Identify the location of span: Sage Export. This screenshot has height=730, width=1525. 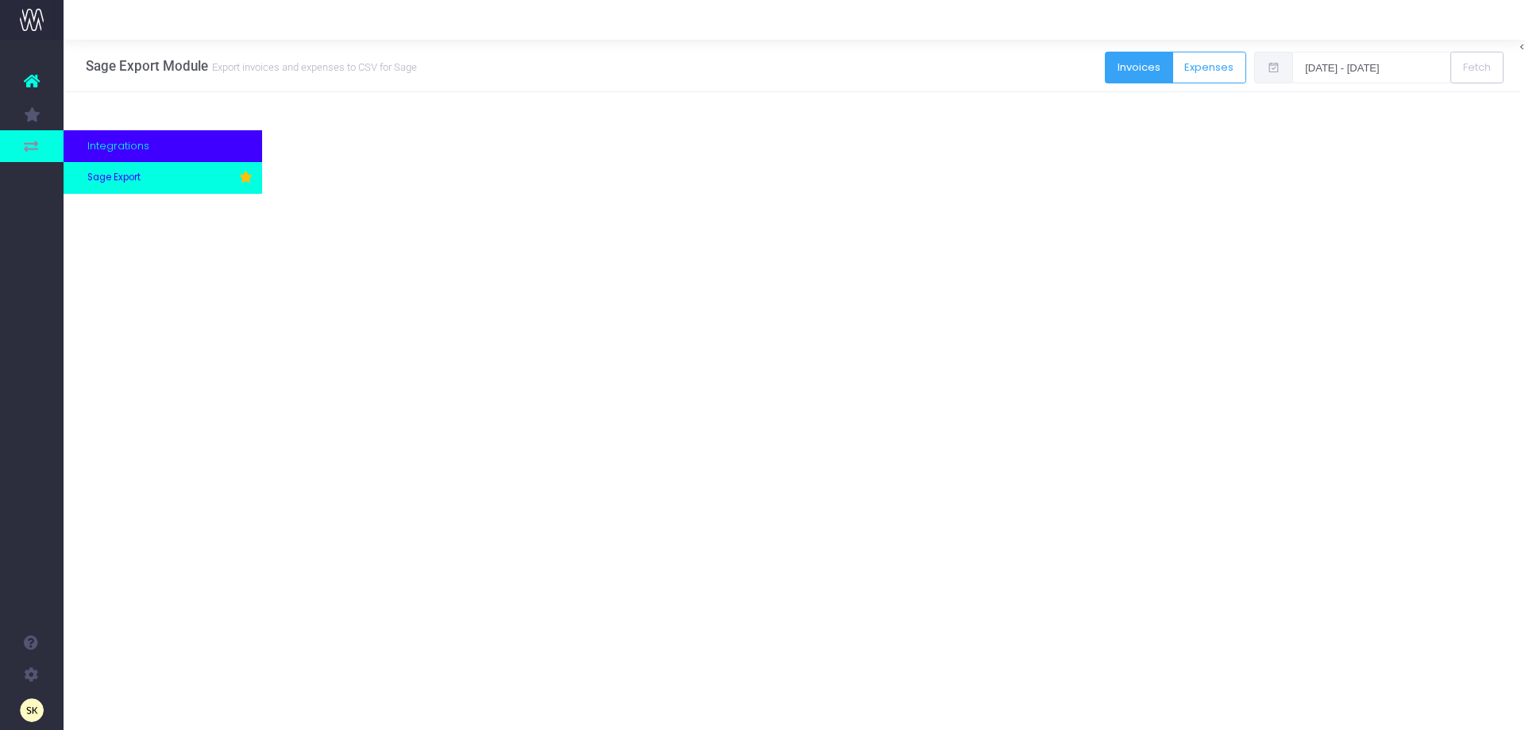
(114, 178).